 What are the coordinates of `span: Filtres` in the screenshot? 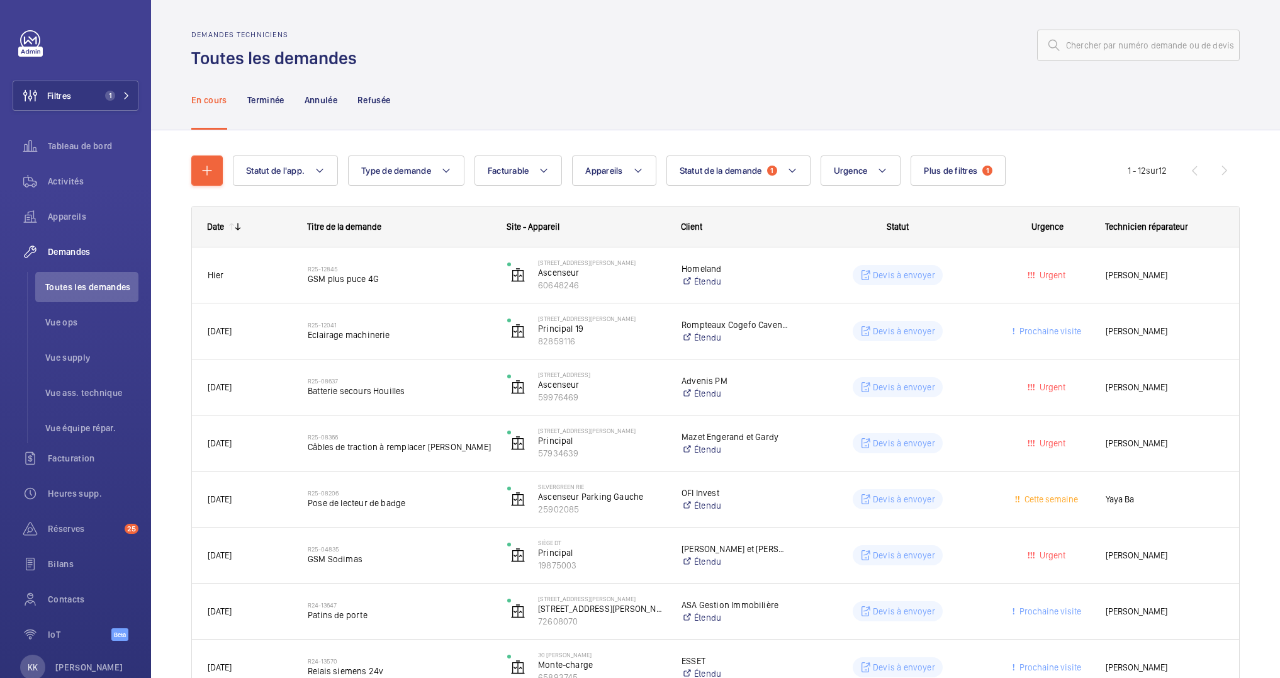 It's located at (59, 96).